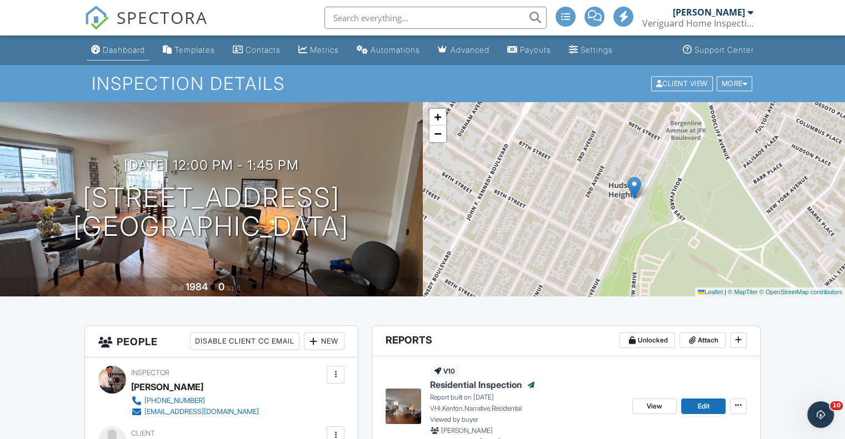  I want to click on span: Client, so click(143, 433).